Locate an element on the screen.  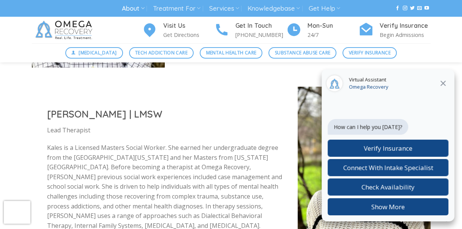
a: Follow on Instagram is located at coordinates (405, 8).